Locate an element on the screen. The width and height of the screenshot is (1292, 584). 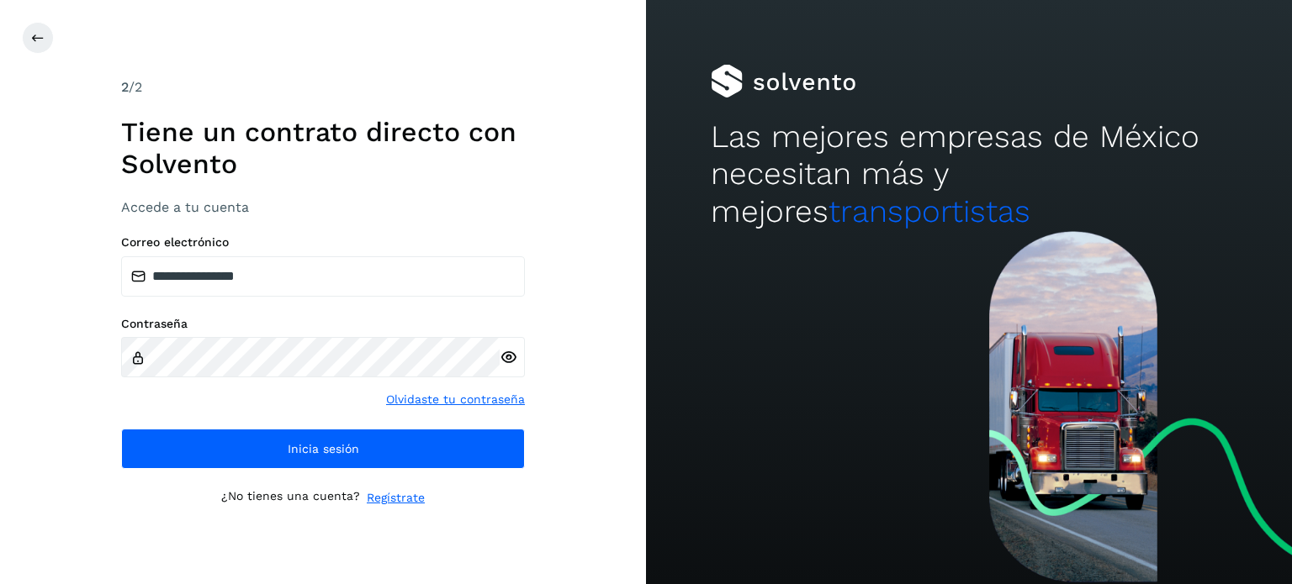
span: 2 is located at coordinates (124, 87).